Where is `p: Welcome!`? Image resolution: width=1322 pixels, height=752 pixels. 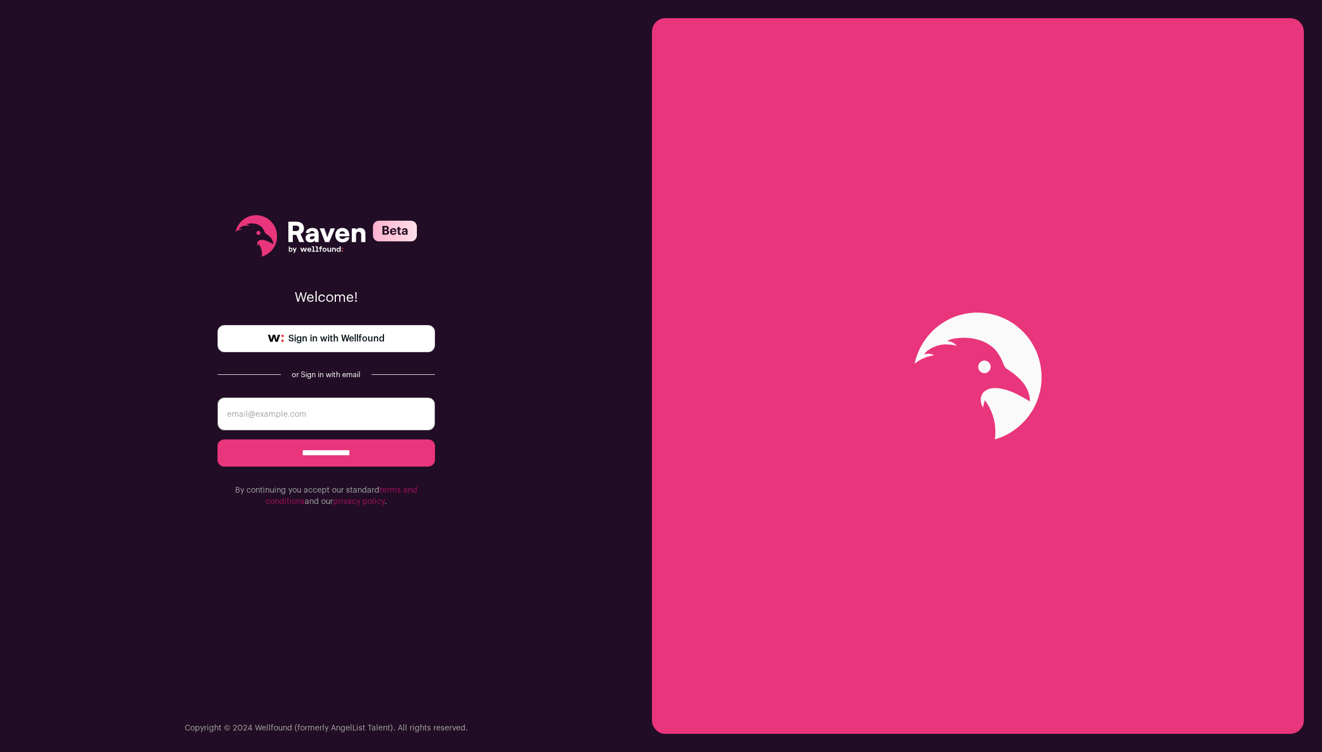 p: Welcome! is located at coordinates (326, 298).